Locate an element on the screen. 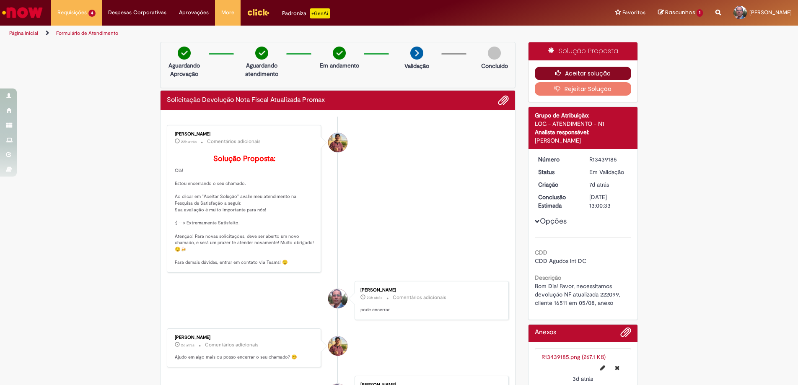  button: Rejeitar Solução is located at coordinates (583, 89).